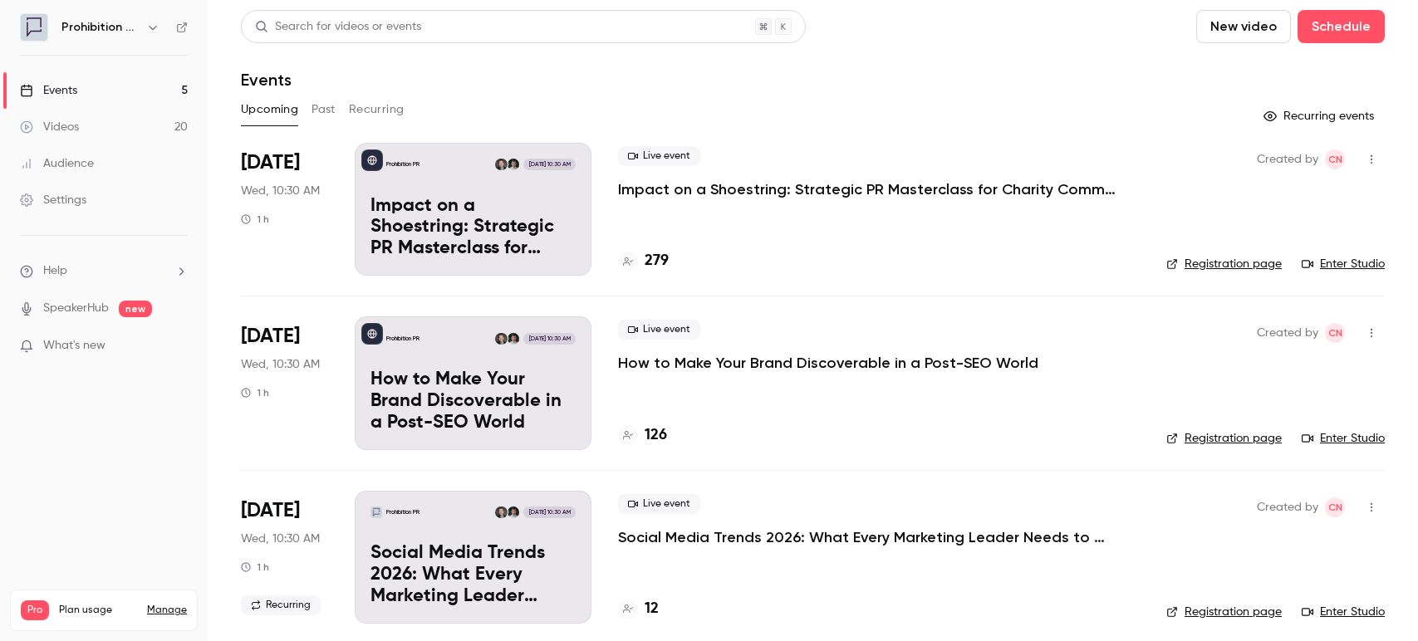  I want to click on h4: 12, so click(651, 609).